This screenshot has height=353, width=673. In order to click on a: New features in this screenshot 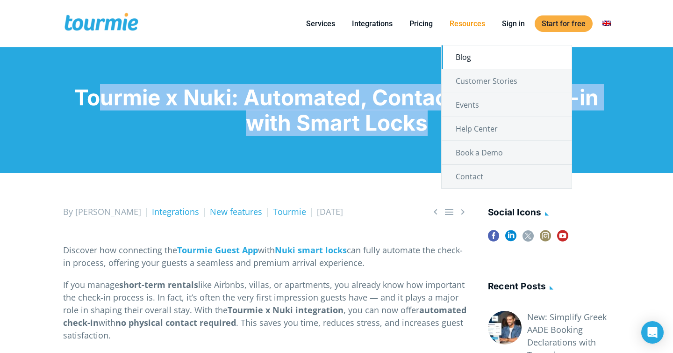, I will do `click(236, 211)`.